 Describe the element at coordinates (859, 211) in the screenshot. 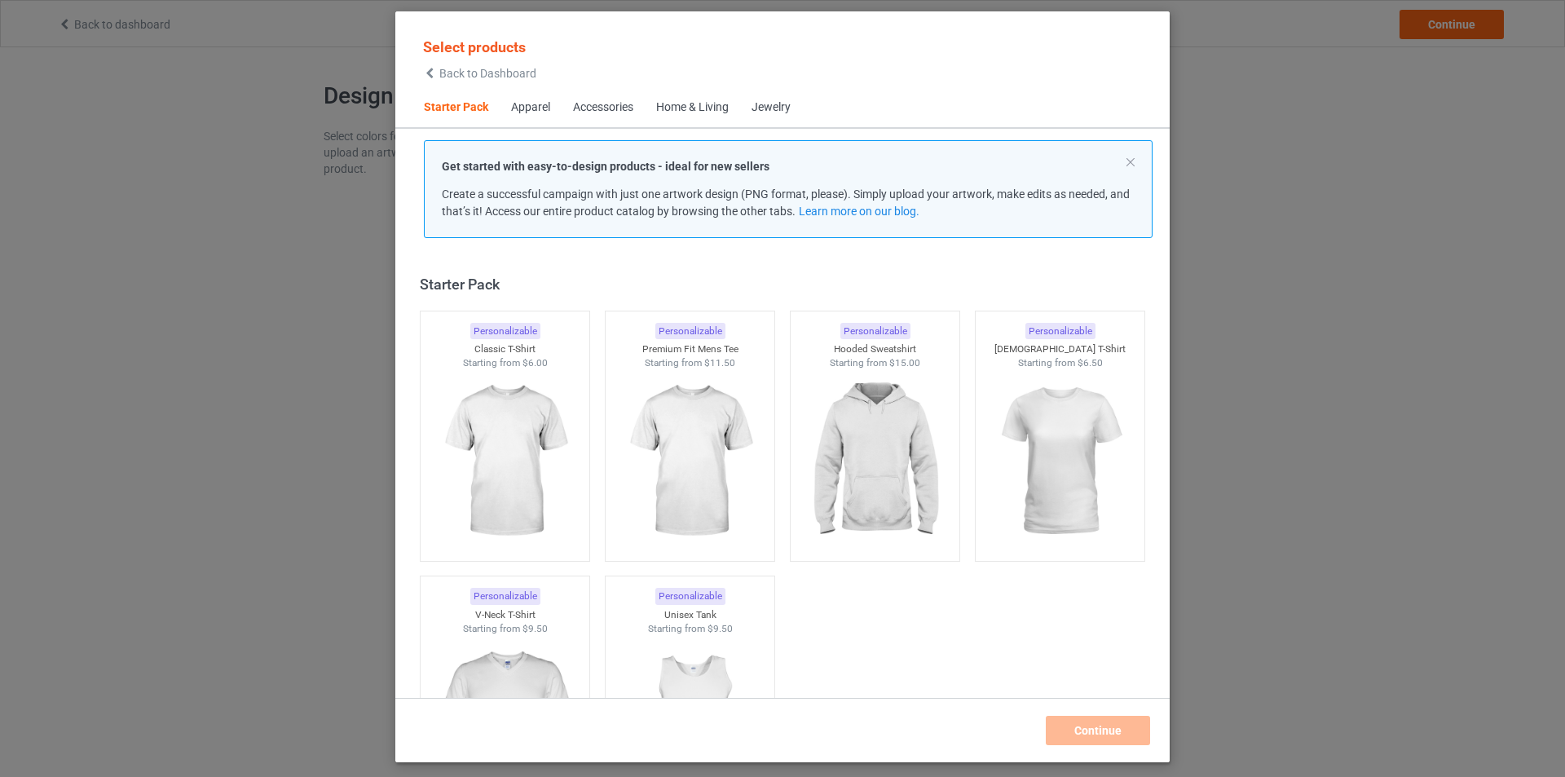

I see `a: Learn more on our blog.` at that location.